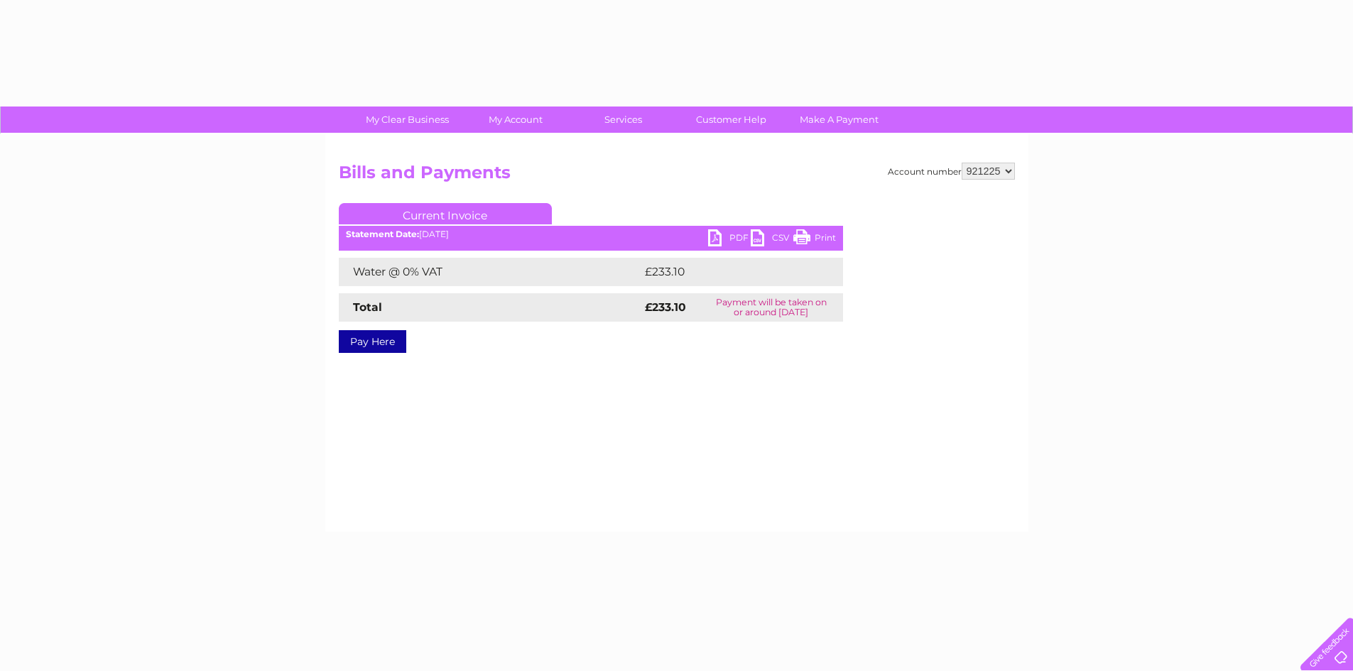  What do you see at coordinates (677, 176) in the screenshot?
I see `h2: Bills and Payments` at bounding box center [677, 176].